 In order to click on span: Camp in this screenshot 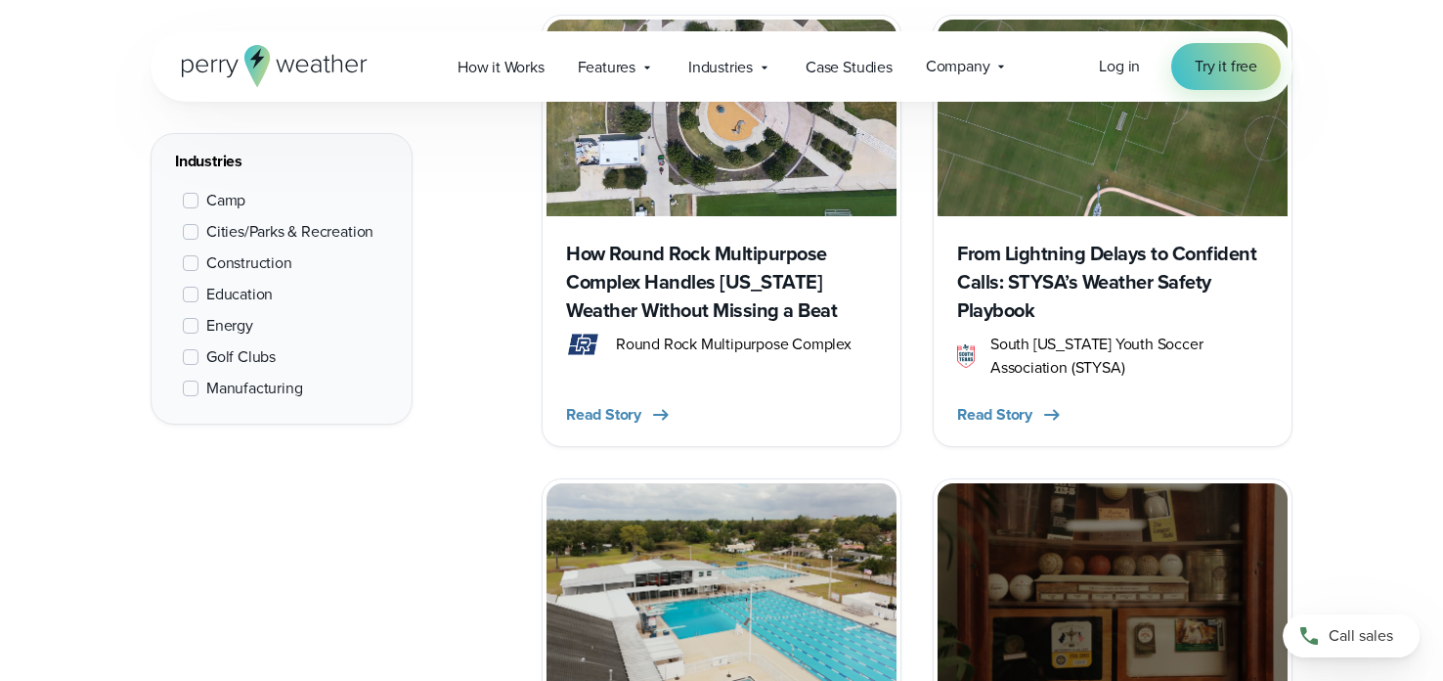, I will do `click(226, 200)`.